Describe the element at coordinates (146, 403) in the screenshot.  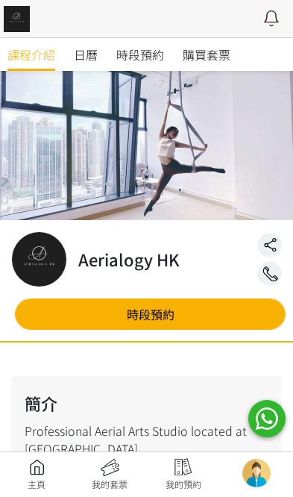
I see `h2: 簡介` at that location.